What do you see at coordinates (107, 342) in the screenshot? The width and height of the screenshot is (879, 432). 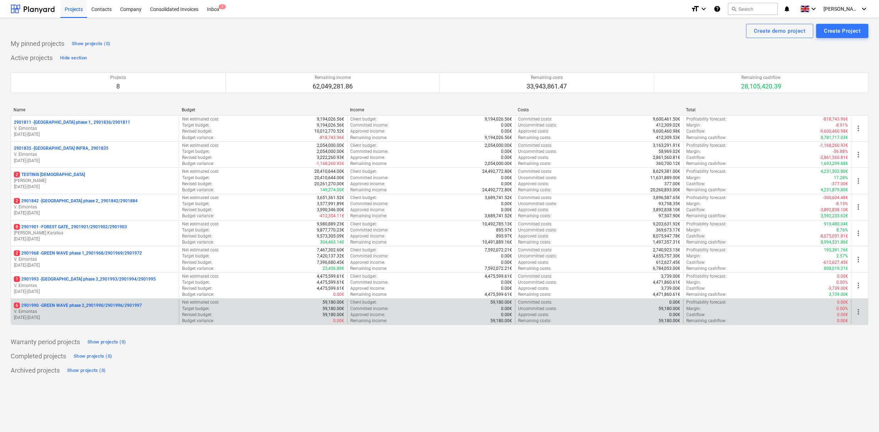 I see `div: Show projects (0)` at bounding box center [107, 342].